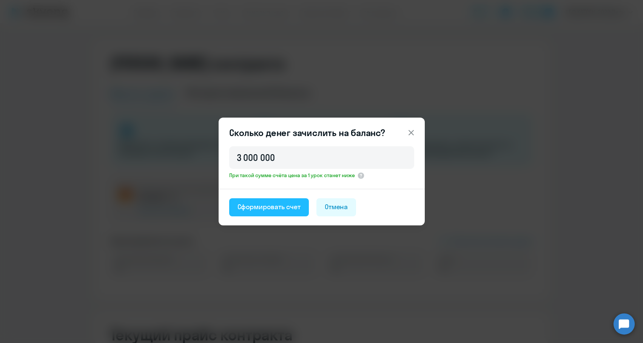 The width and height of the screenshot is (643, 343). What do you see at coordinates (336, 207) in the screenshot?
I see `div: Отмена` at bounding box center [336, 207].